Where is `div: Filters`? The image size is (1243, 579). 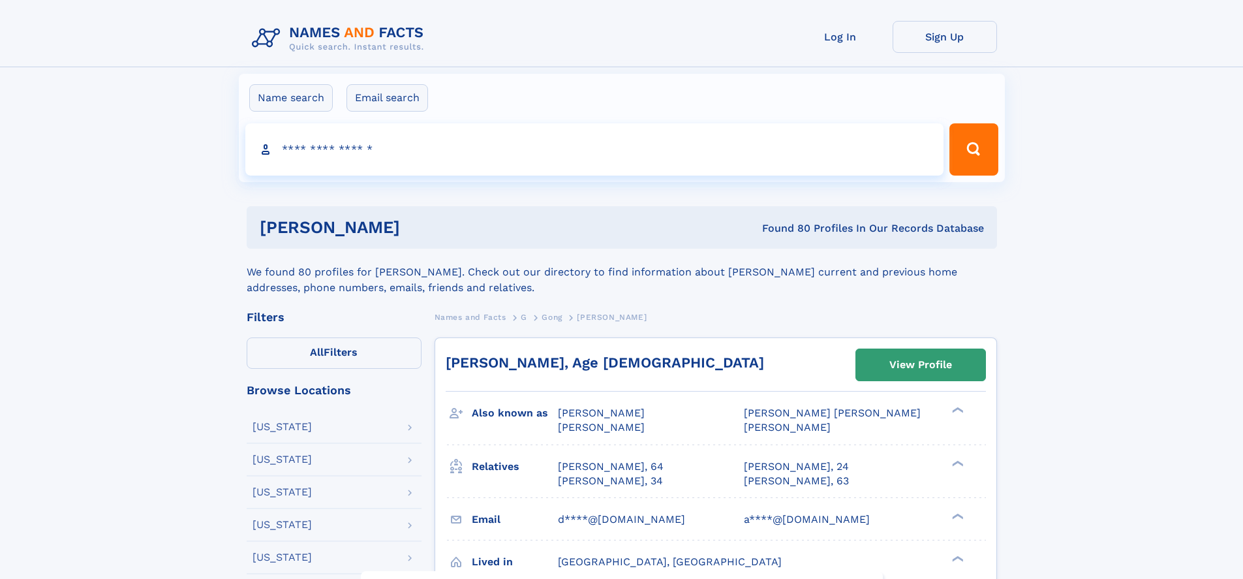 div: Filters is located at coordinates (334, 317).